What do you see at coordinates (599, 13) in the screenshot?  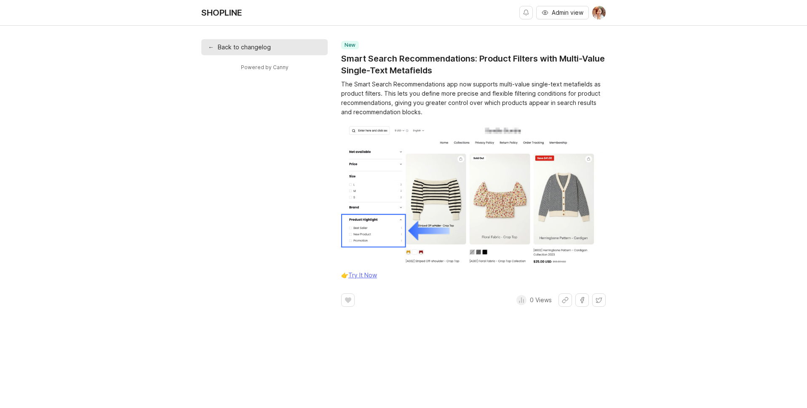 I see `img: Emily Chen` at bounding box center [599, 13].